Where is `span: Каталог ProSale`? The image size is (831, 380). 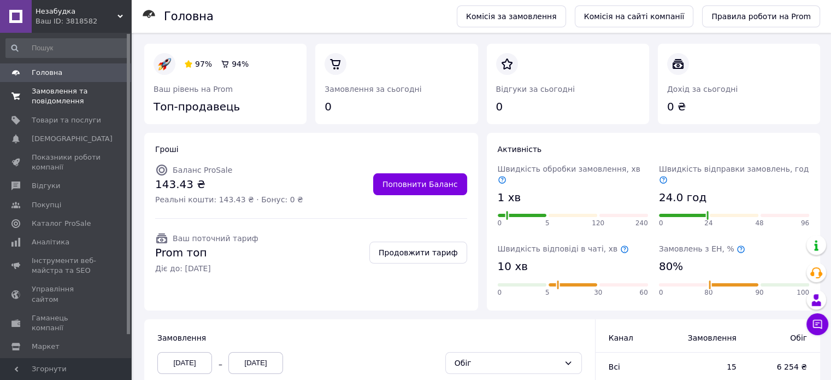
span: Каталог ProSale is located at coordinates (61, 223).